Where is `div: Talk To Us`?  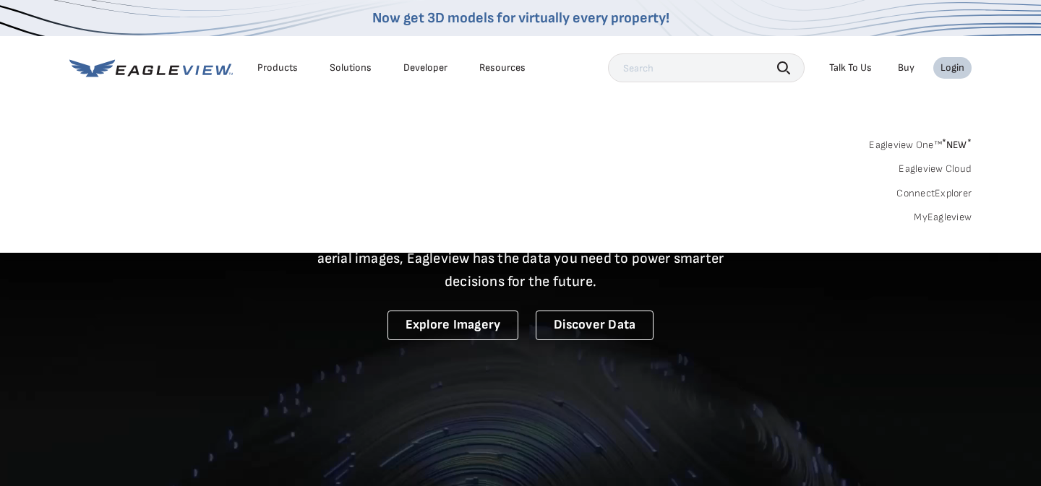
div: Talk To Us is located at coordinates (850, 68).